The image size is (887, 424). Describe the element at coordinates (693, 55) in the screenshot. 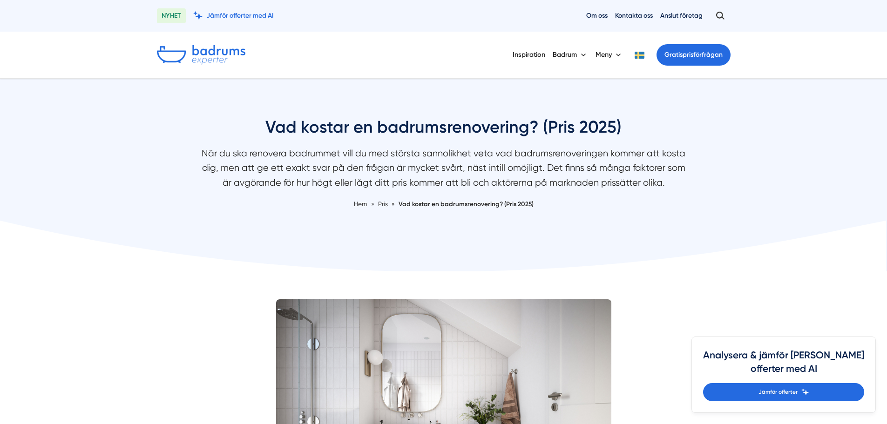

I see `a: Gratisprisförfrågan` at that location.